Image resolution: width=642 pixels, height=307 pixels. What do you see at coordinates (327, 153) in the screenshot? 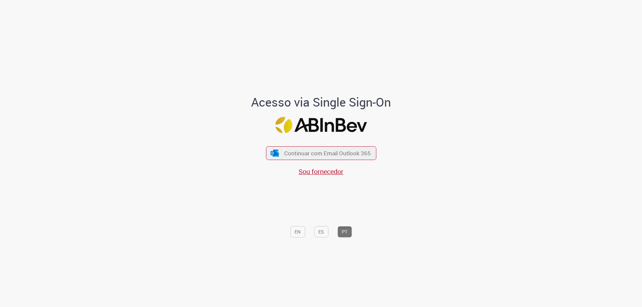
I see `span: Continuar com Email Outlook 365` at bounding box center [327, 153].